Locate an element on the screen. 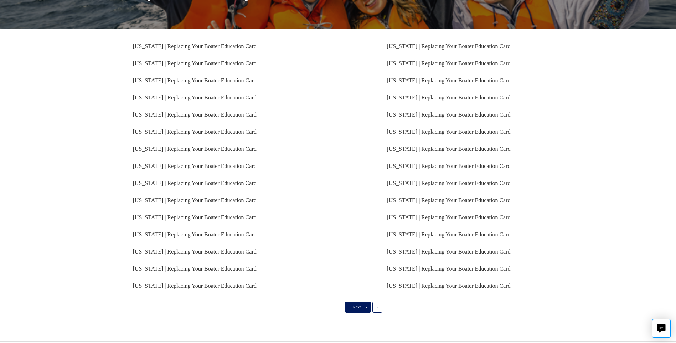  span: Next is located at coordinates (356, 307).